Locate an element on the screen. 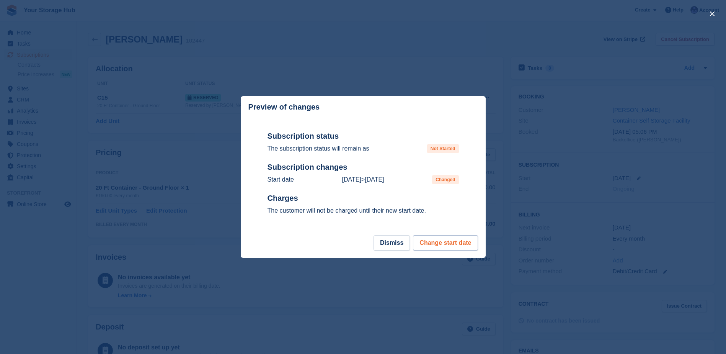 This screenshot has height=354, width=726. p: Start date is located at coordinates (281, 180).